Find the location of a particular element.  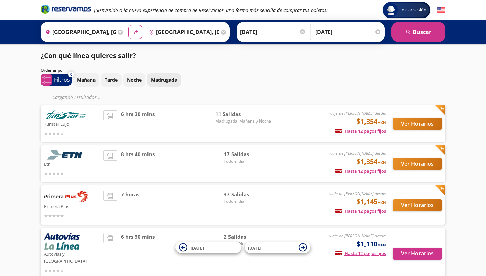

span: 2 Salidas is located at coordinates (247, 237).